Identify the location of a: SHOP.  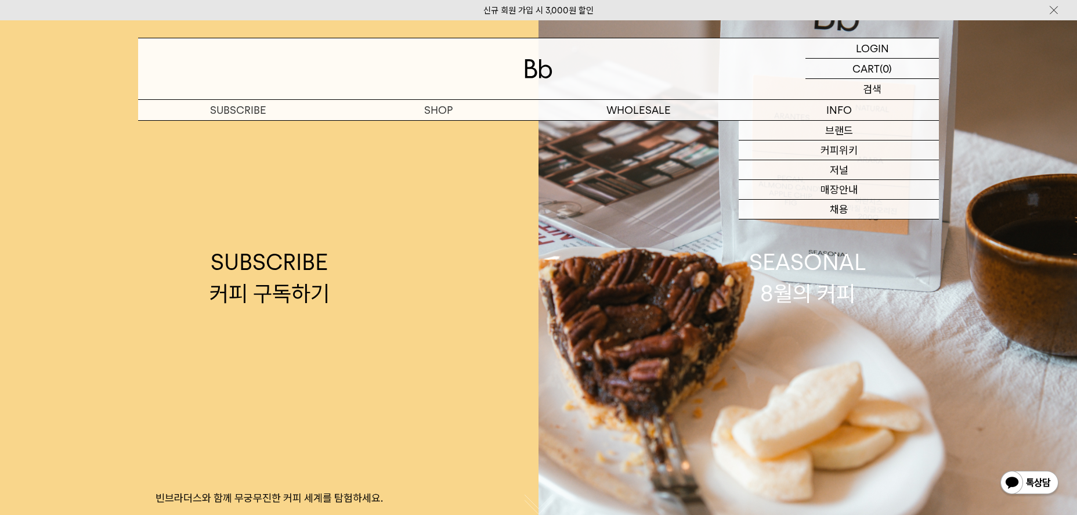
(438, 110).